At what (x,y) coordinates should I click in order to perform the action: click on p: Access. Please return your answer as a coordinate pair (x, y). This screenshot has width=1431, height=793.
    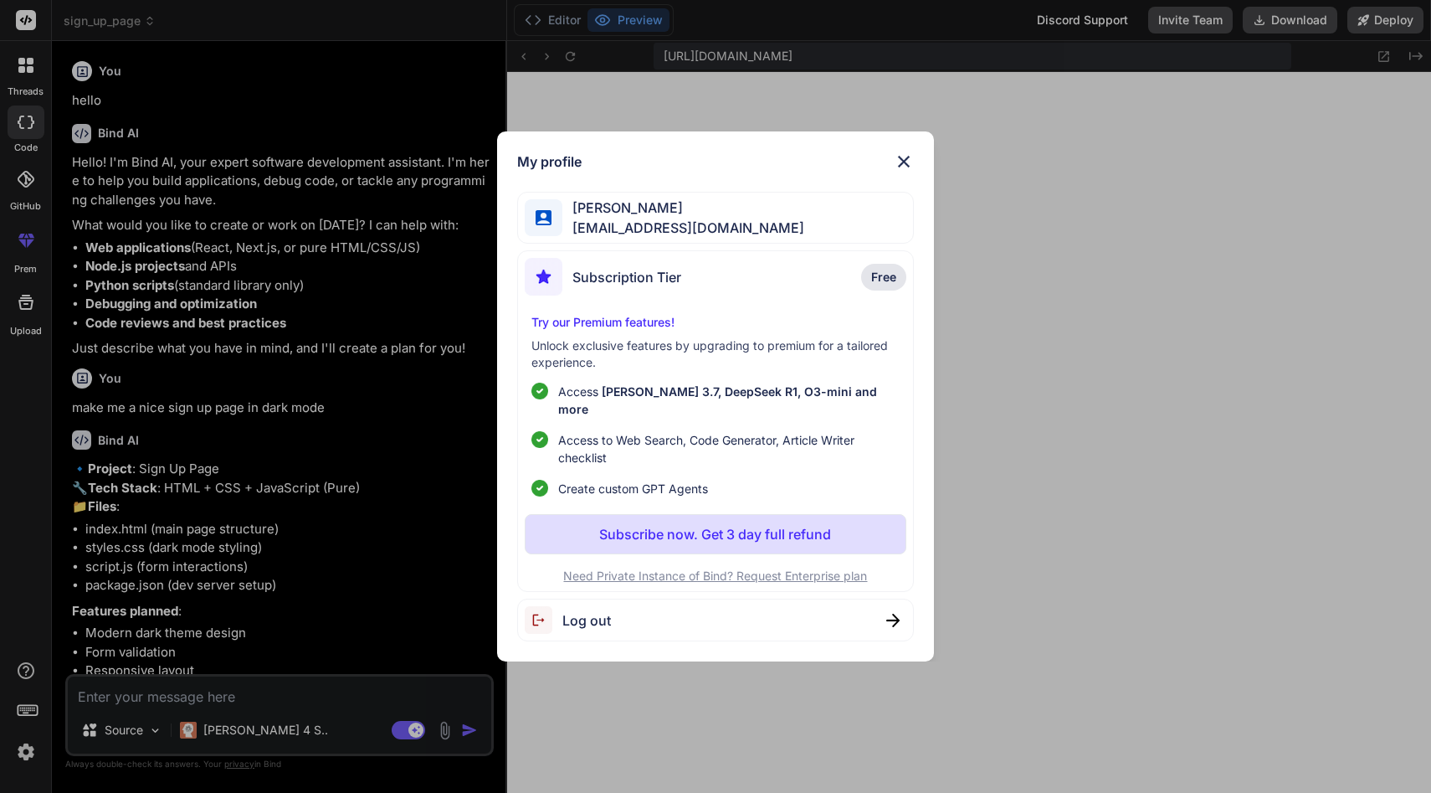
    Looking at the image, I should click on (729, 400).